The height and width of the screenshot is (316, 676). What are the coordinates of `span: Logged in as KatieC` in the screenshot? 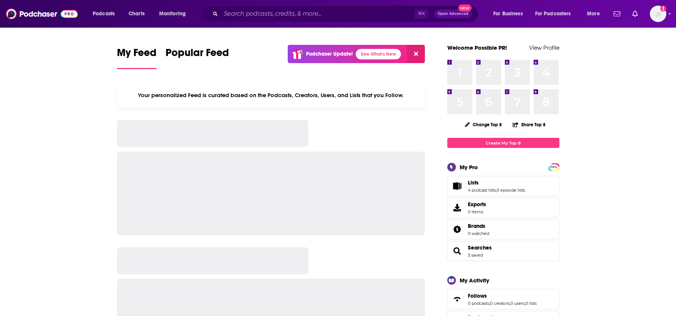 It's located at (658, 14).